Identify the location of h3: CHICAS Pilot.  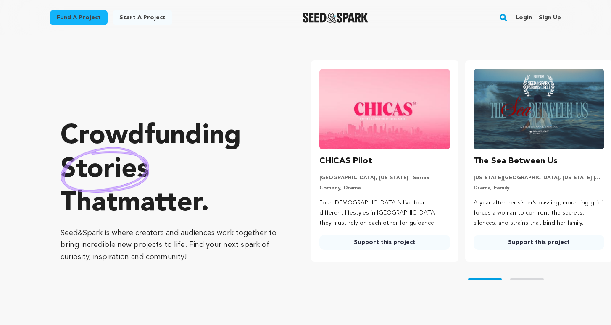
(346, 161).